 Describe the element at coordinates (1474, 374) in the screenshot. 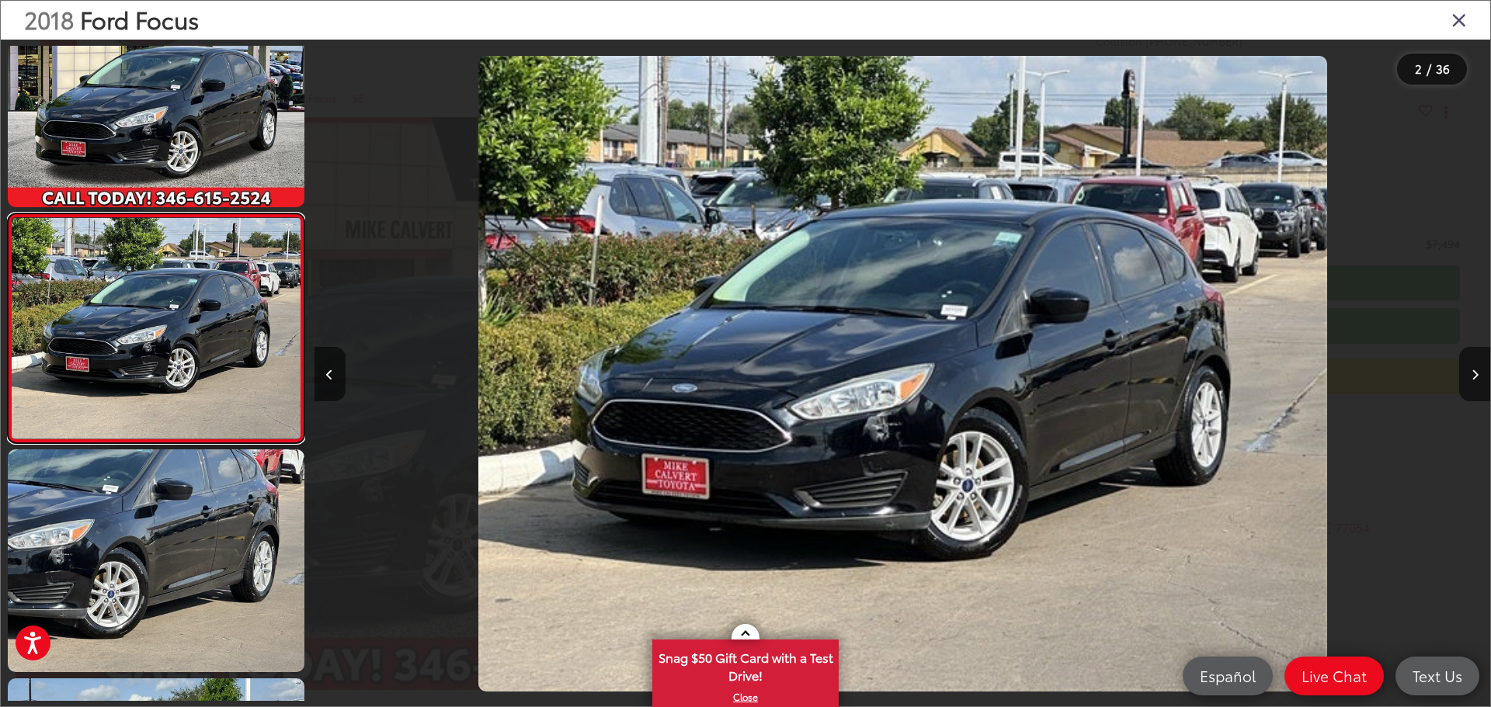

I see `button: Next image` at that location.